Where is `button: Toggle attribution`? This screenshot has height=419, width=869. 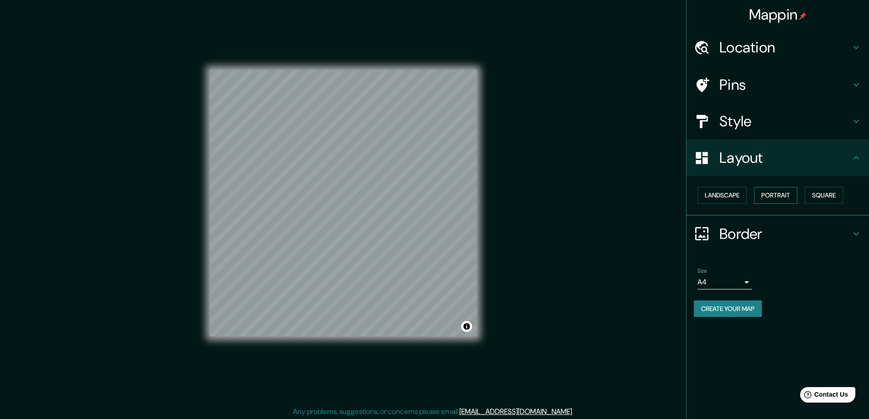
button: Toggle attribution is located at coordinates (467, 327).